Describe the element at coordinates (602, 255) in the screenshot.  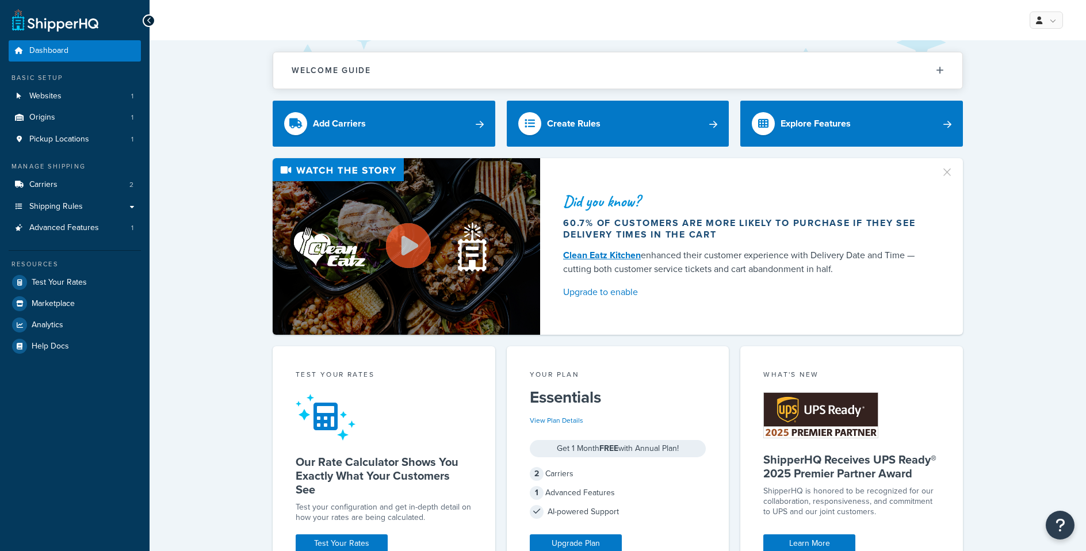
I see `a: Clean Eatz Kitchen` at that location.